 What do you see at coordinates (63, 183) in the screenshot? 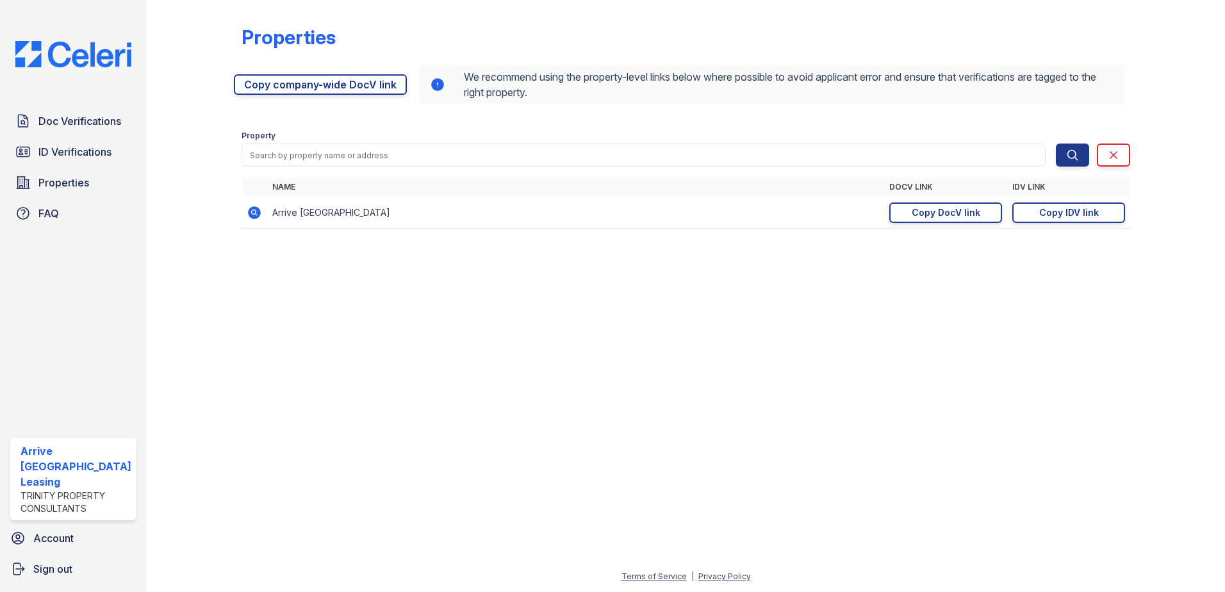
I see `span: Properties` at bounding box center [63, 183].